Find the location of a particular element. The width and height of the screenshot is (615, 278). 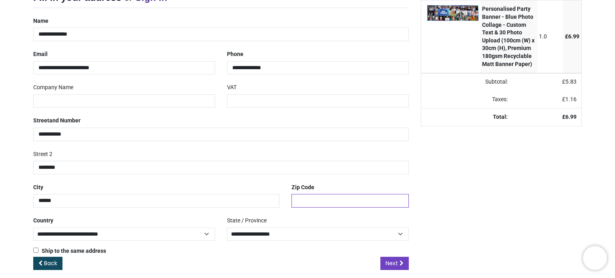

label: State / Province is located at coordinates (247, 221).